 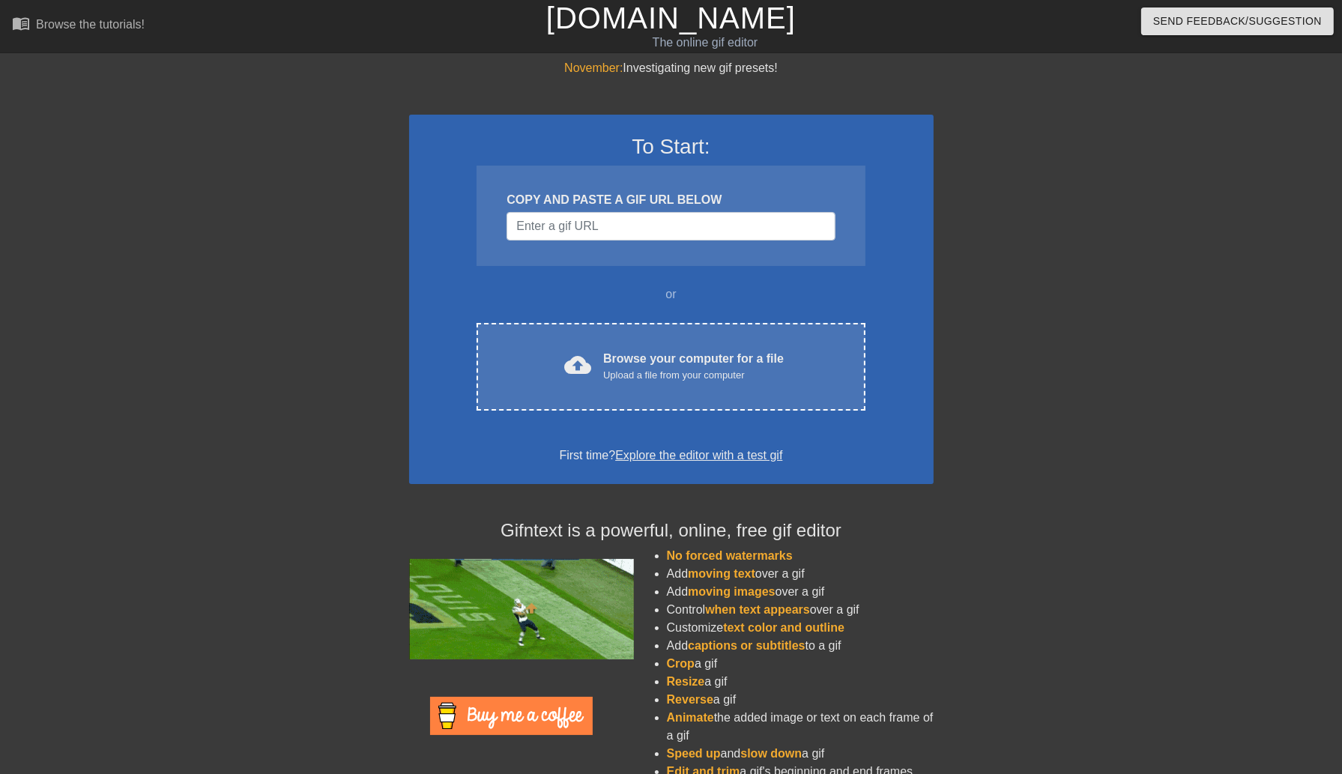 What do you see at coordinates (78, 25) in the screenshot?
I see `a: Browse the tutorials!` at bounding box center [78, 25].